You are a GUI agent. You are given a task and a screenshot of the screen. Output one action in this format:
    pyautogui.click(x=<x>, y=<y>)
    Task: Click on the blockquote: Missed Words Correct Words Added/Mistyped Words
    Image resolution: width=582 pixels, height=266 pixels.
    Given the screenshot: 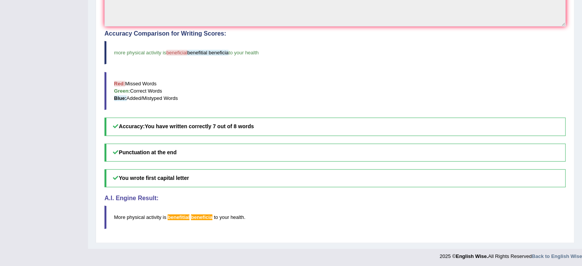 What is the action you would take?
    pyautogui.click(x=335, y=91)
    